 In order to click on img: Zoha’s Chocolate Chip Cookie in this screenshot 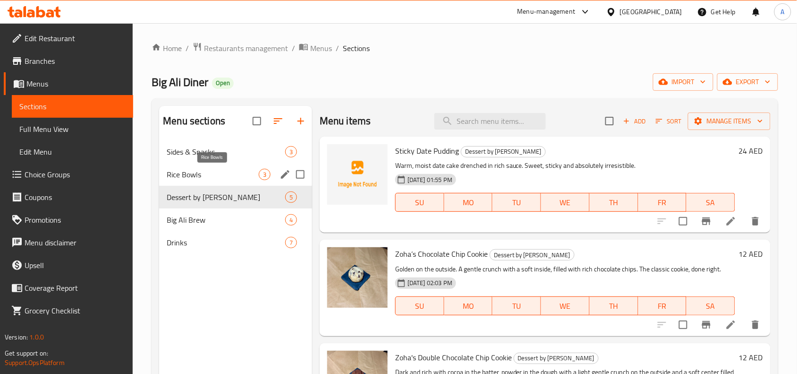, I will do `click(358, 277)`.